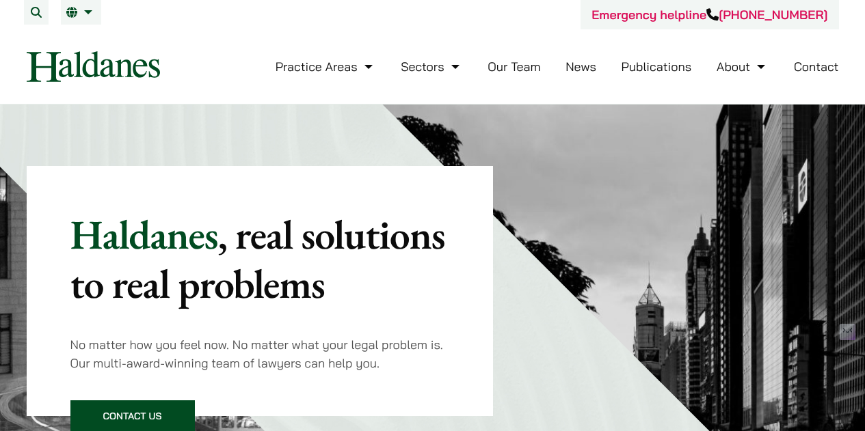 The height and width of the screenshot is (431, 865). Describe the element at coordinates (325, 66) in the screenshot. I see `a: Practice Areas` at that location.